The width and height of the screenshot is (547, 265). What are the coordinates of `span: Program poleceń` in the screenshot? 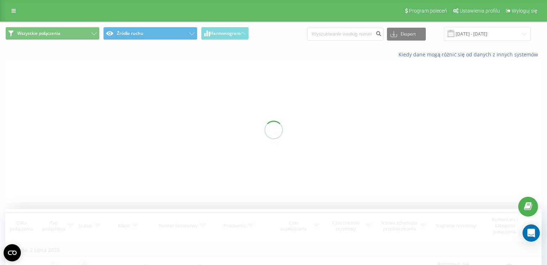 It's located at (428, 11).